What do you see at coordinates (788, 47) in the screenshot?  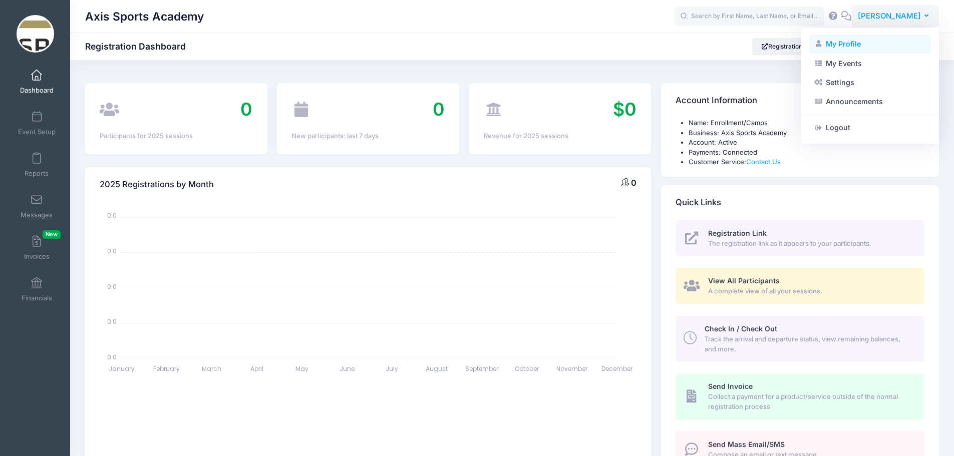 I see `a: Registration Link` at bounding box center [788, 47].